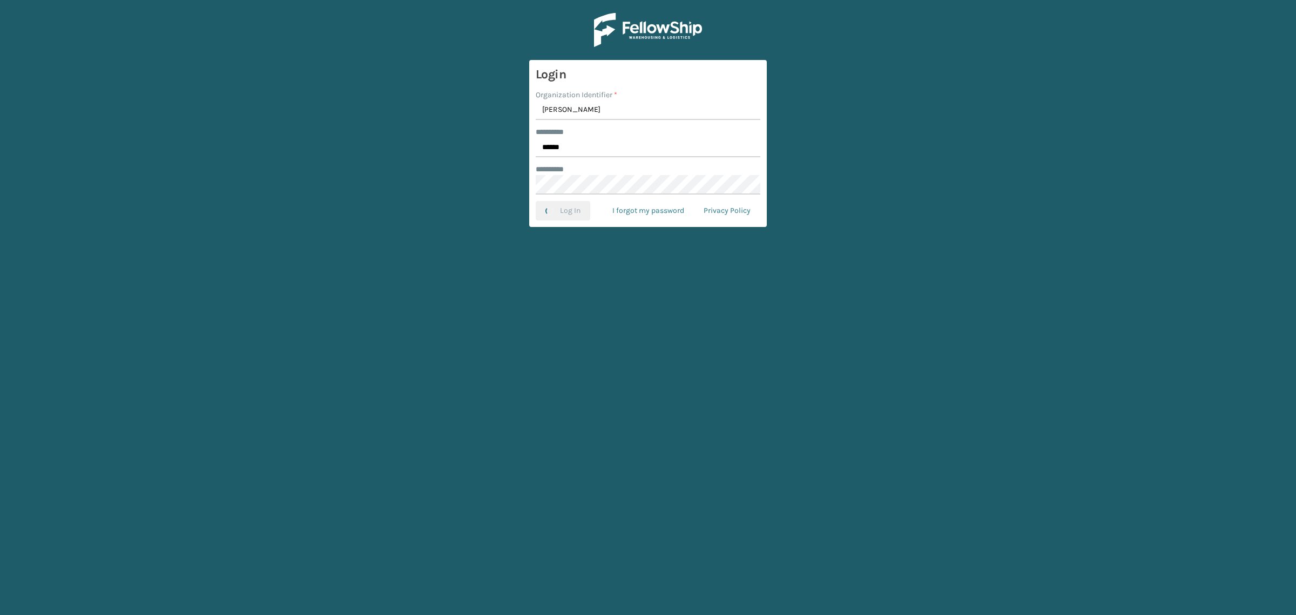 The width and height of the screenshot is (1296, 615). I want to click on button: Log In, so click(563, 211).